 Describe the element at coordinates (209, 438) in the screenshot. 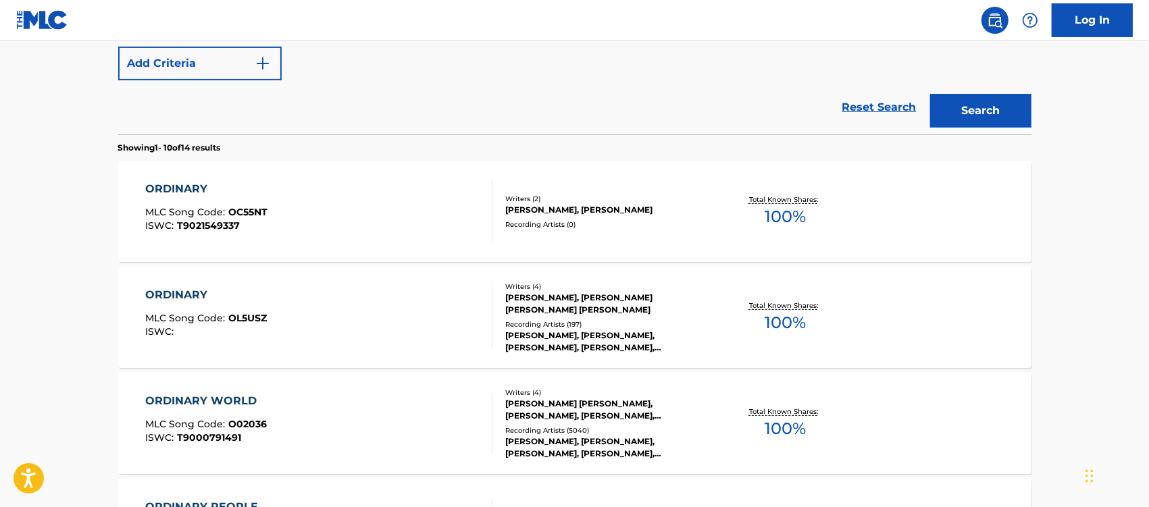

I see `span: T9000791491` at that location.